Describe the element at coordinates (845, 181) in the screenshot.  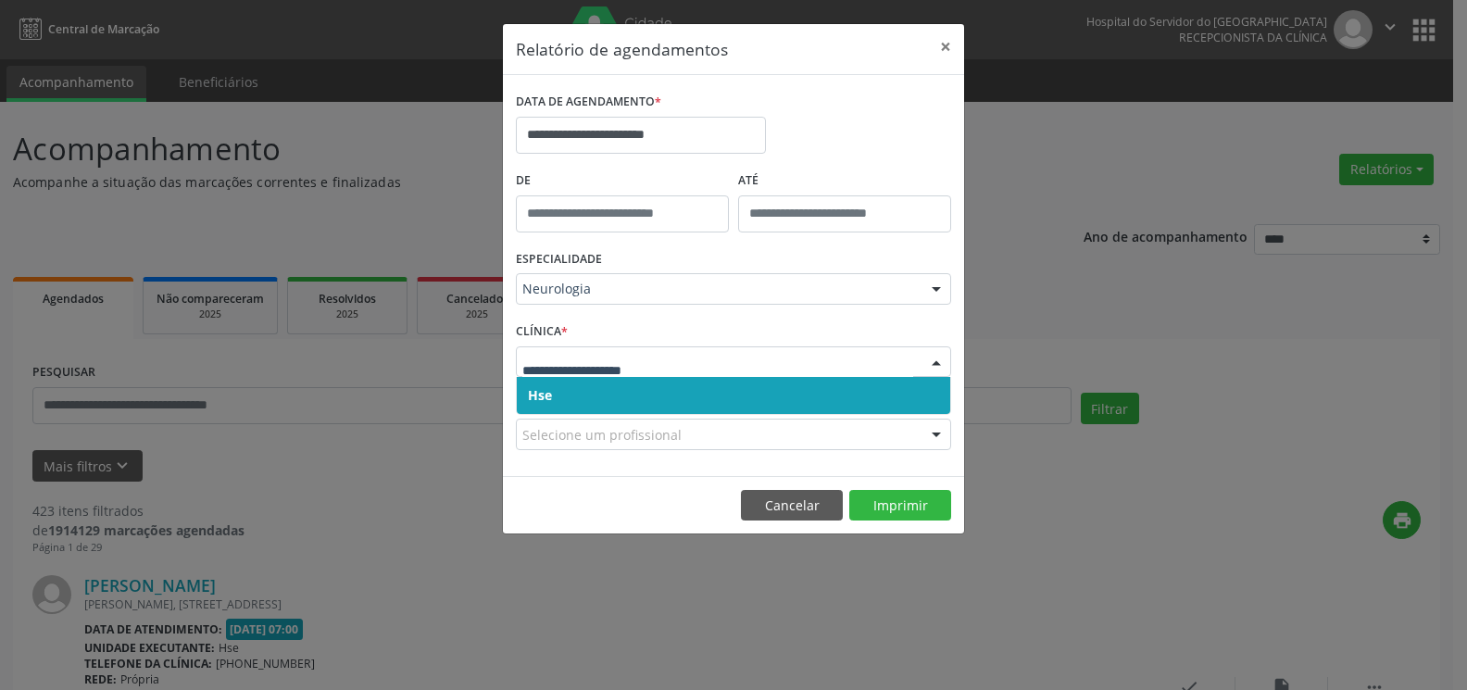
I see `label: ATÉ` at that location.